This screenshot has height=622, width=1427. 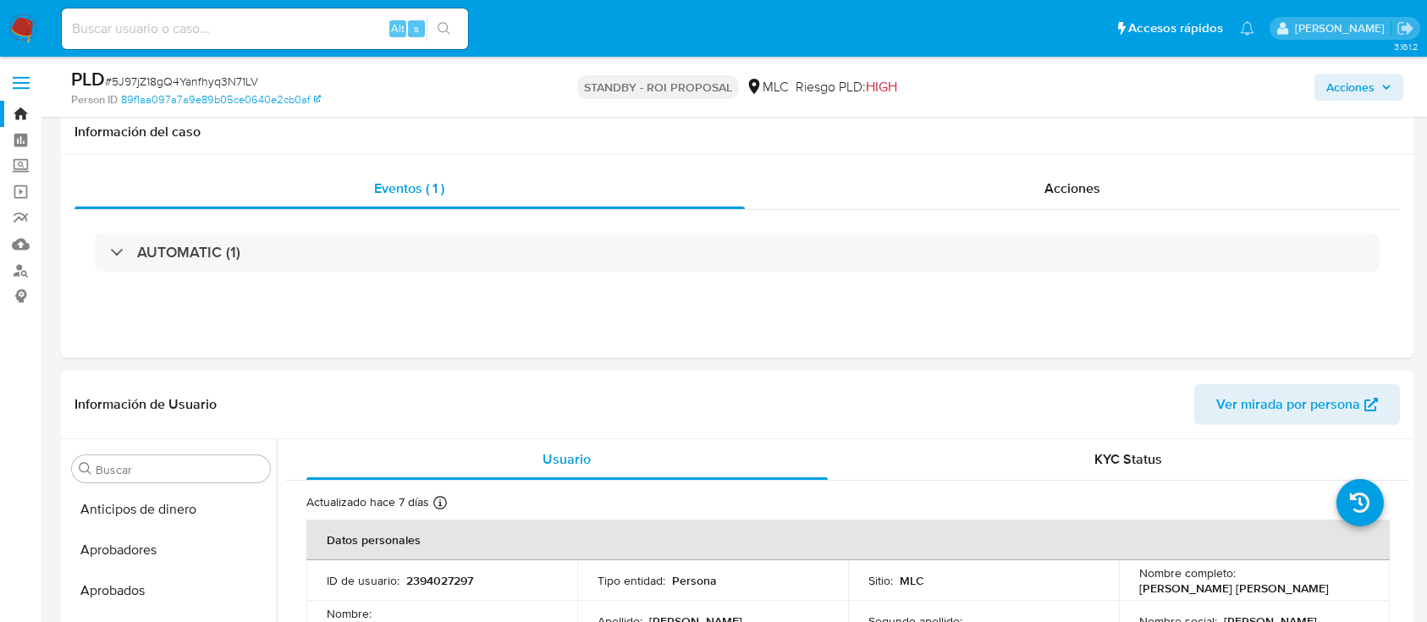 I want to click on p: Nombre :, so click(x=349, y=614).